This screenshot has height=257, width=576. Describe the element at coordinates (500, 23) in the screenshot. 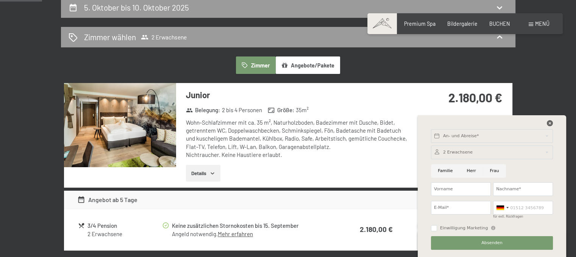

I see `a: BUCHEN` at that location.